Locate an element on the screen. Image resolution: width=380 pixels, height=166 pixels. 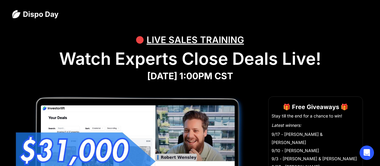
em: Latest winners: is located at coordinates (287, 125).